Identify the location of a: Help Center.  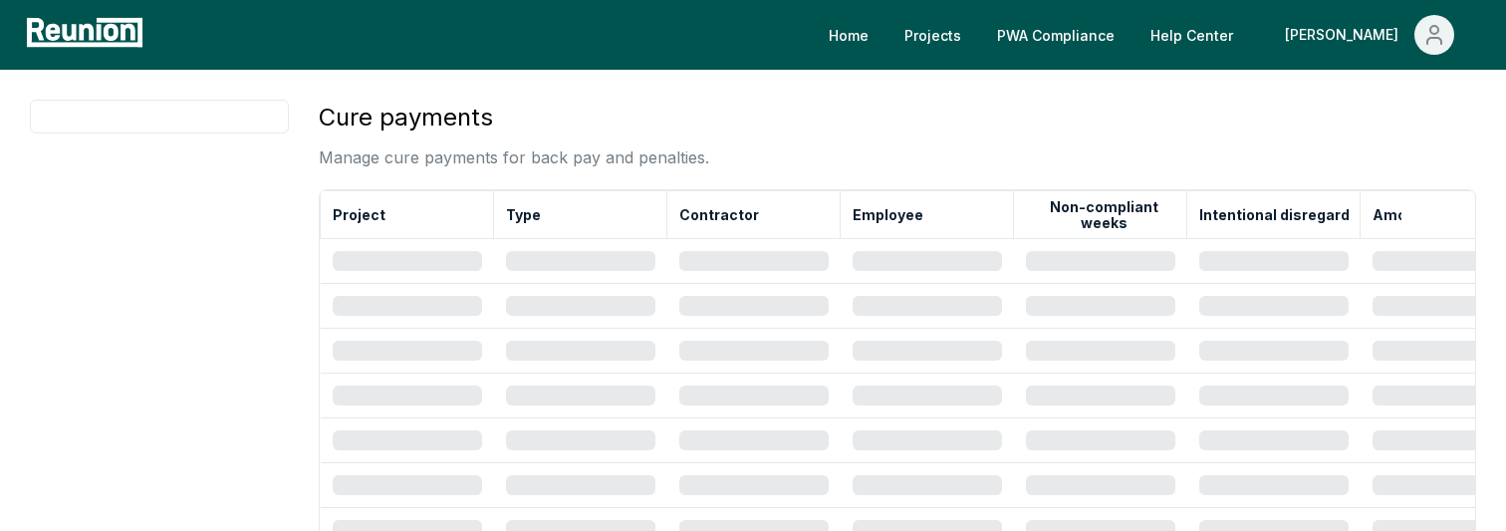
(1192, 35).